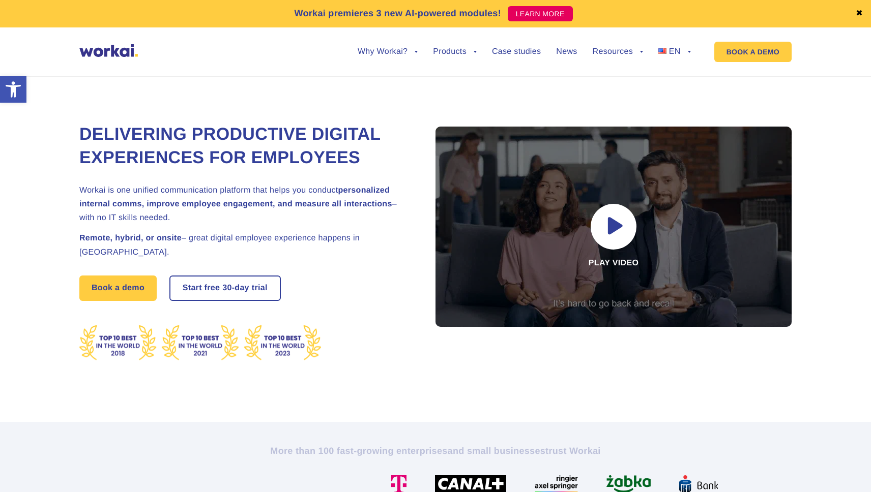 This screenshot has height=492, width=871. I want to click on h2: Workai is one unified communication platform that helps you conduct – with no IT skills needed., so click(245, 204).